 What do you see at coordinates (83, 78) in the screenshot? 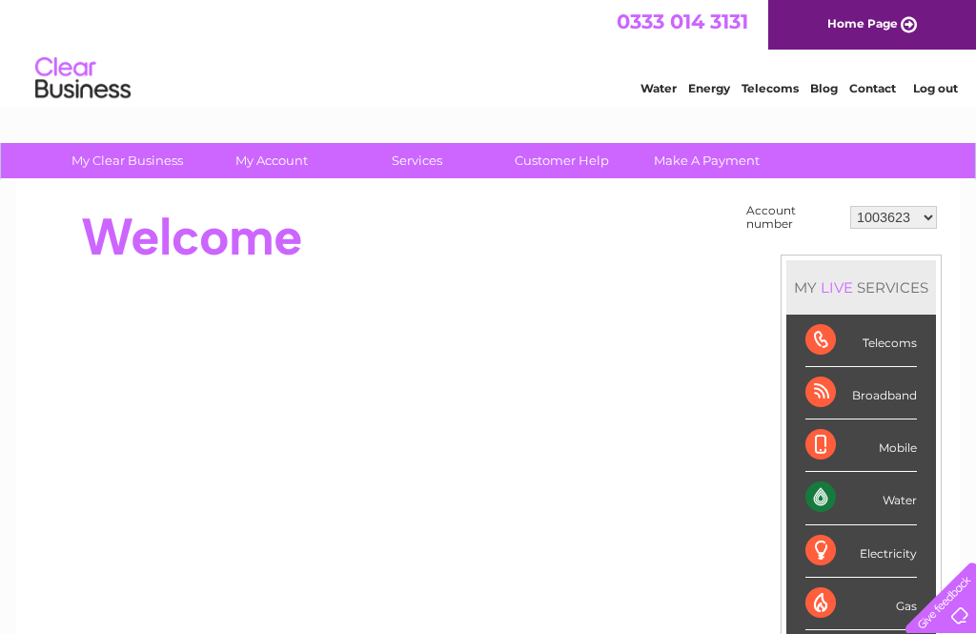
I see `img: logo.png` at bounding box center [83, 78].